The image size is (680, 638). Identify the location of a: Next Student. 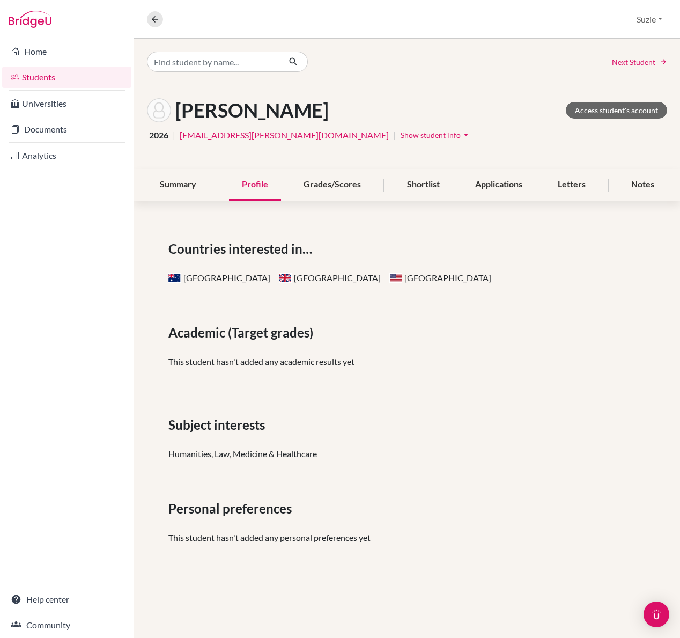
(639, 62).